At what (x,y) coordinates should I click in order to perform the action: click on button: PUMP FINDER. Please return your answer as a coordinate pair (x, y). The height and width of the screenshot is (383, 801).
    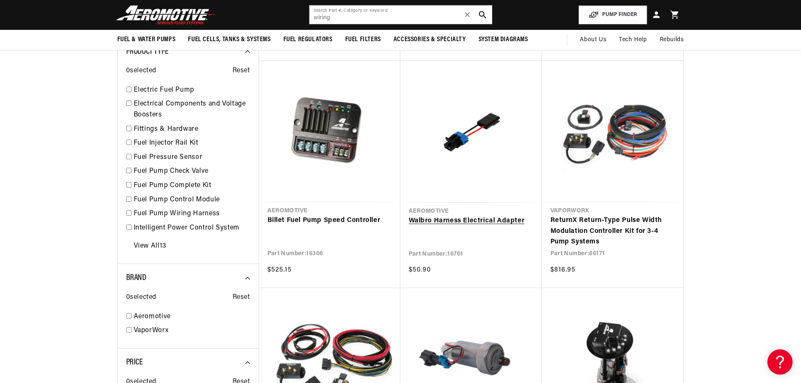
    Looking at the image, I should click on (612, 15).